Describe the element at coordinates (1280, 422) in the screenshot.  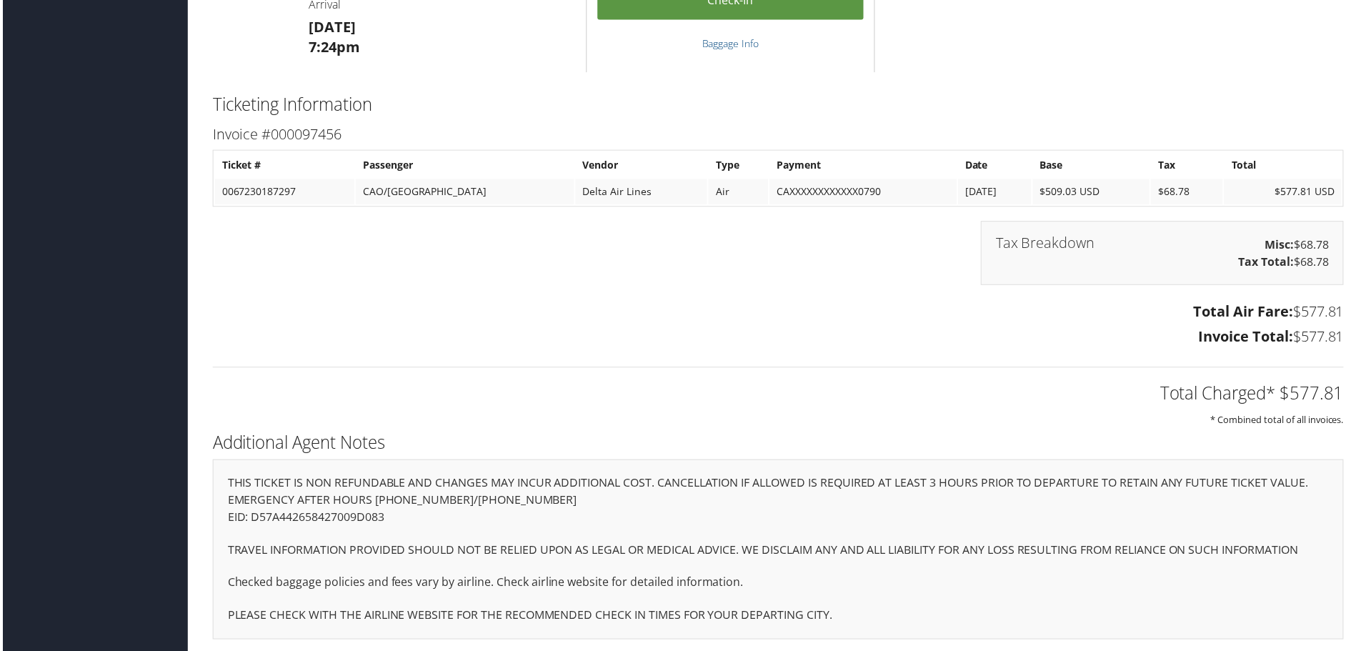
I see `small: * Combined total of all invoices.` at that location.